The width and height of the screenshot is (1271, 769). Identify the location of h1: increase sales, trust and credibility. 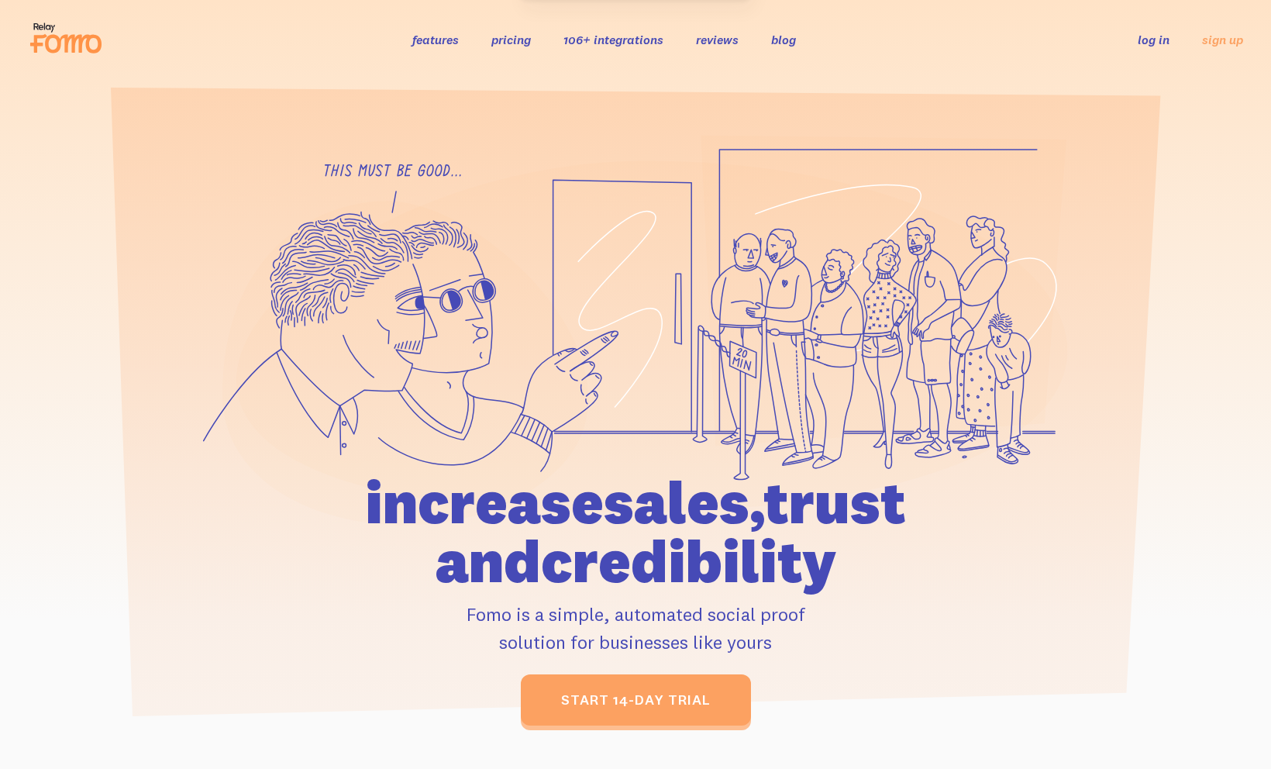
(635, 531).